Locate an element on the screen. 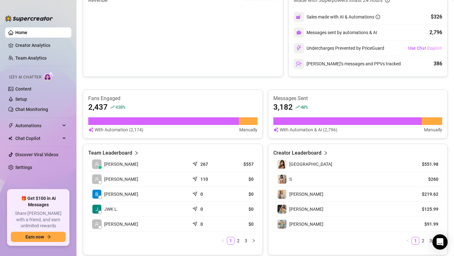 The height and width of the screenshot is (256, 454). img: Chat Copilot is located at coordinates (10, 138).